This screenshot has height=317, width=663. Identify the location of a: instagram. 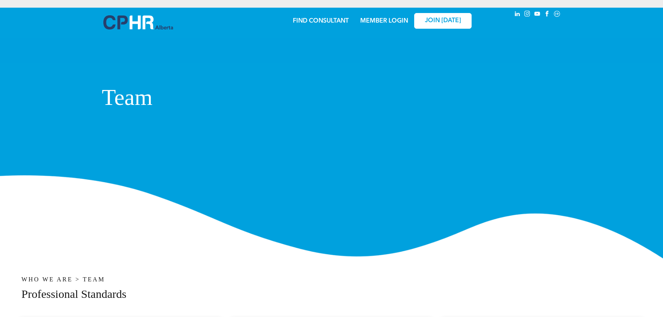
(527, 15).